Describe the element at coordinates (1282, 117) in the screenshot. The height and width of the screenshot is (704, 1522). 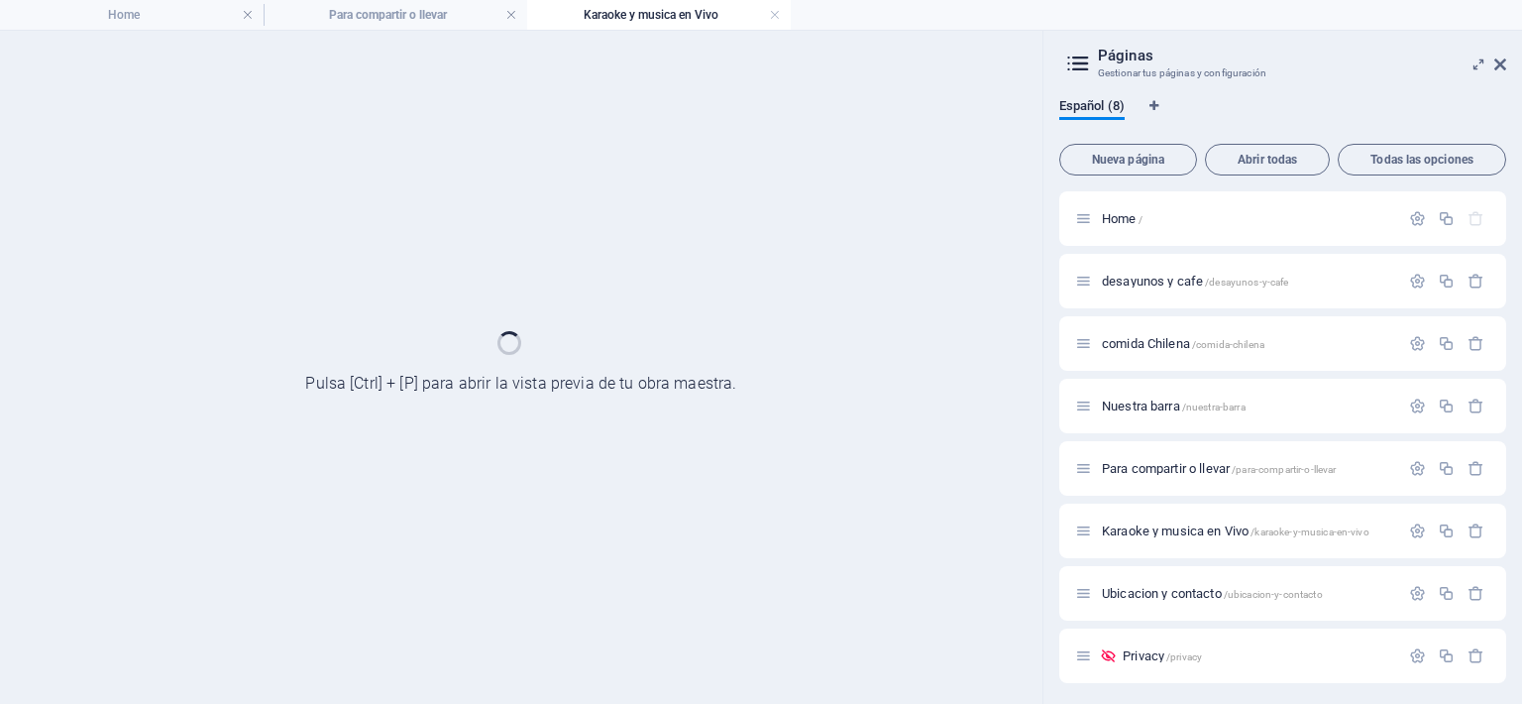
I see `div: Pestañas de idiomas` at that location.